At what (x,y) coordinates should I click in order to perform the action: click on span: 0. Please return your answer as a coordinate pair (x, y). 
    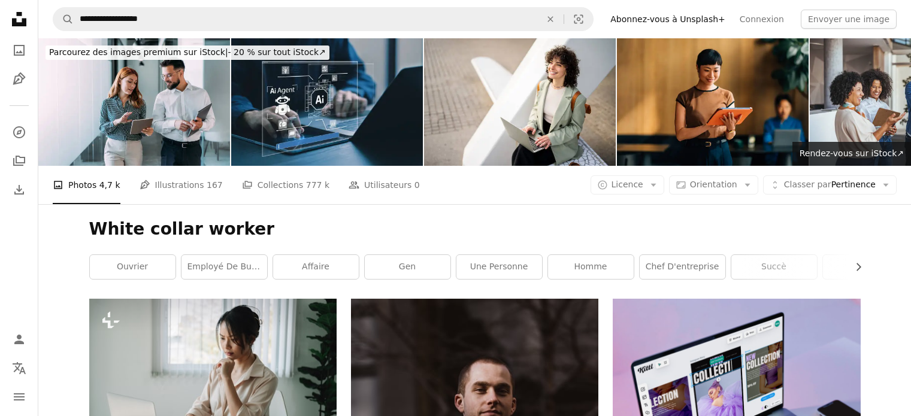
    Looking at the image, I should click on (417, 185).